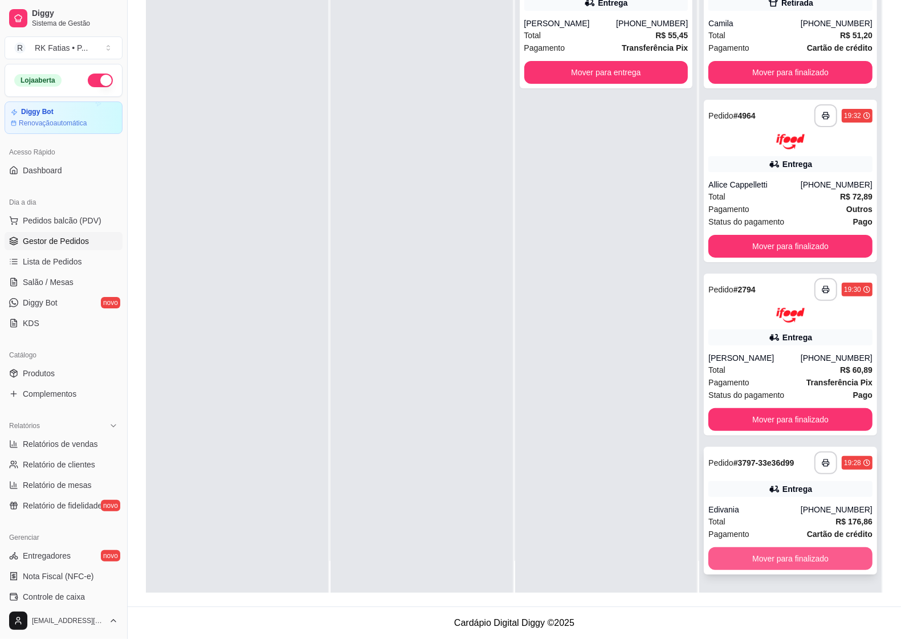 The width and height of the screenshot is (901, 639). I want to click on span: Relatório de mesas, so click(57, 485).